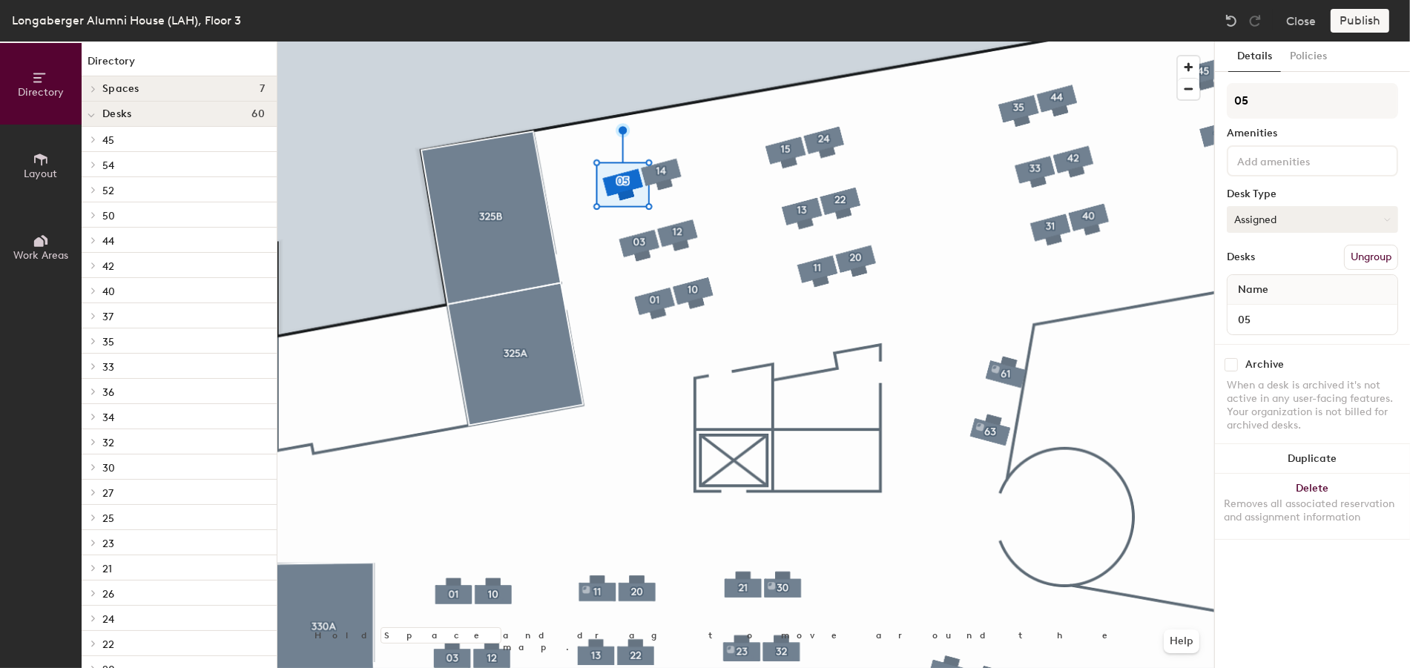  I want to click on div: Removes all associated reservation and assignment information, so click(1312, 511).